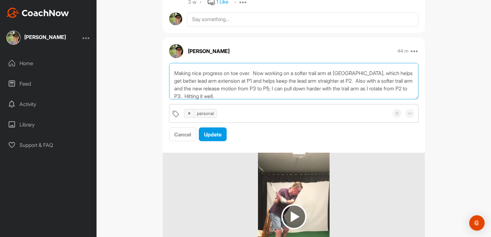 The height and width of the screenshot is (237, 491). Describe the element at coordinates (403, 51) in the screenshot. I see `p: 44 m` at that location.